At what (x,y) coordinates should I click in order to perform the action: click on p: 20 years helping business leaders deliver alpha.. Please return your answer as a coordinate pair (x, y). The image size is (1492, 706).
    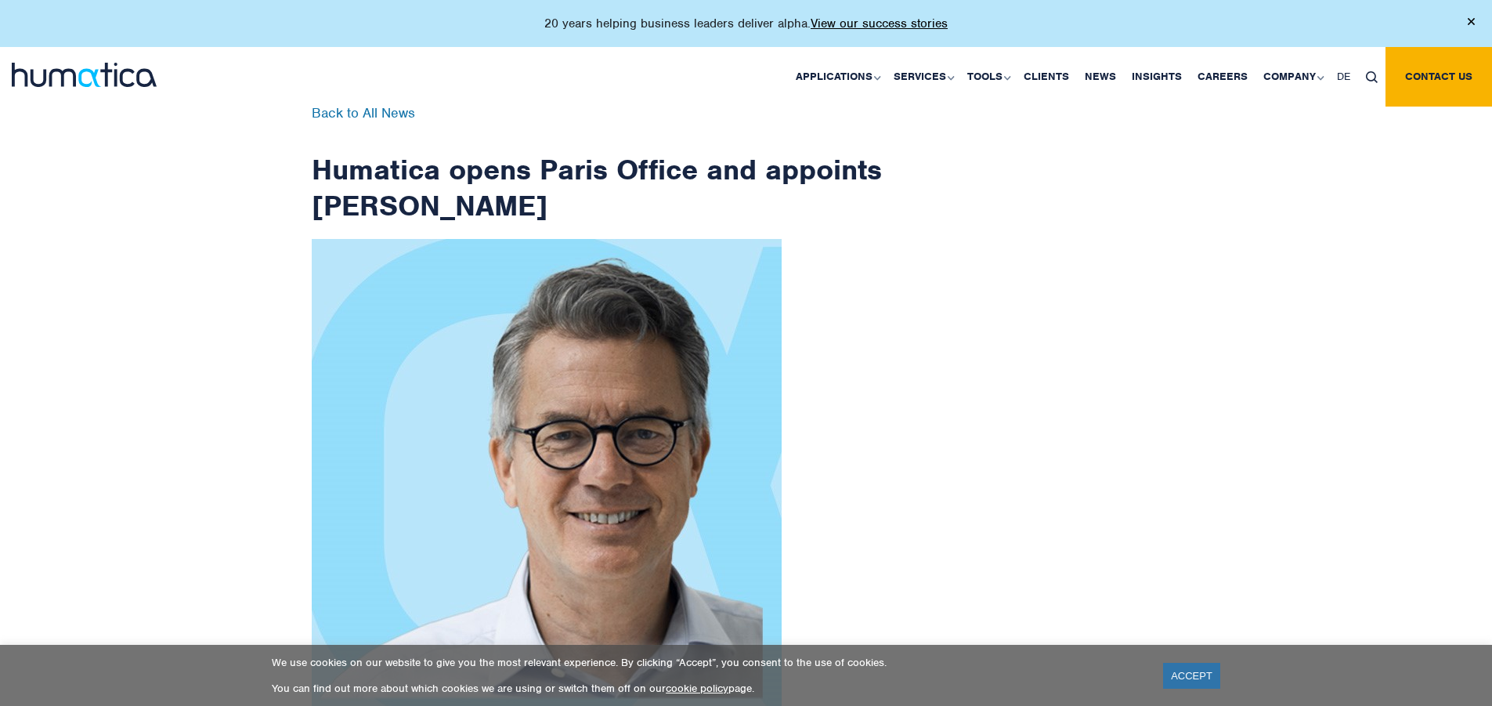
    Looking at the image, I should click on (746, 23).